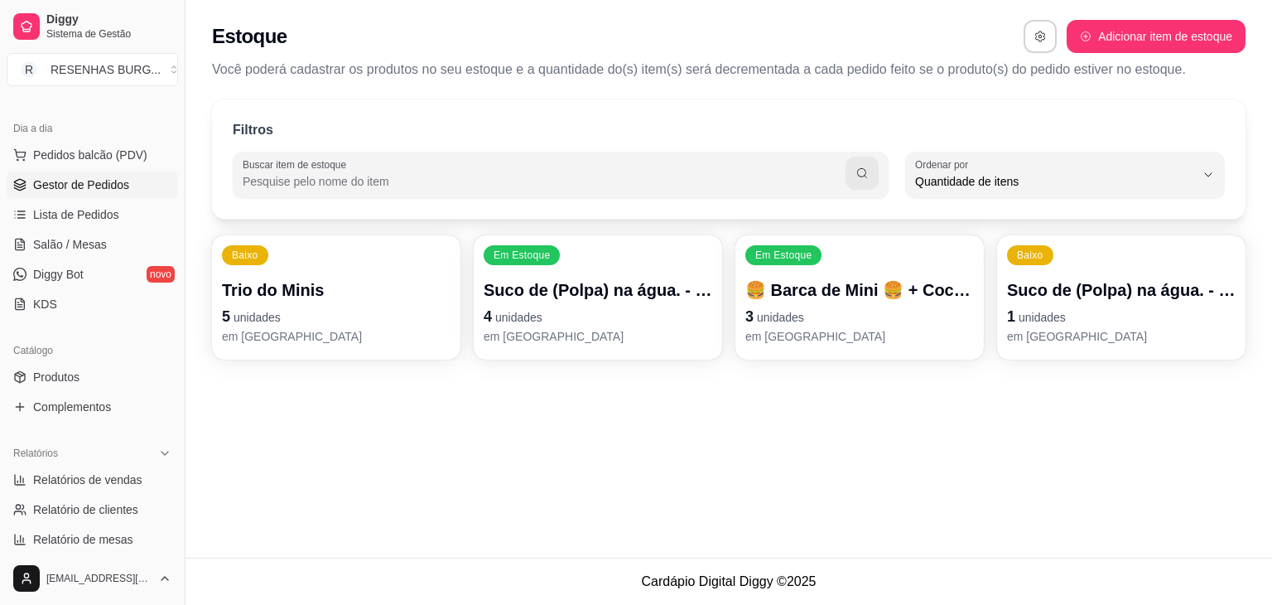 The height and width of the screenshot is (605, 1272). What do you see at coordinates (1121, 290) in the screenshot?
I see `p: Suco de (Polpa) na água. - Maracujá` at bounding box center [1121, 290].